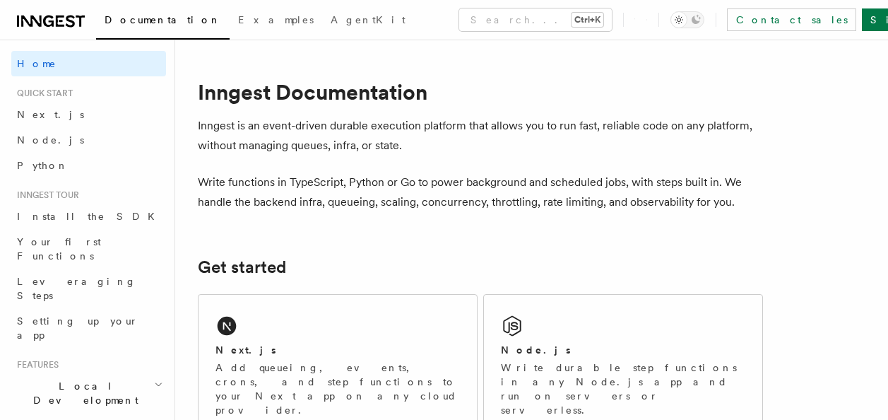 The image size is (888, 420). Describe the element at coordinates (88, 393) in the screenshot. I see `button: Local Development` at that location.